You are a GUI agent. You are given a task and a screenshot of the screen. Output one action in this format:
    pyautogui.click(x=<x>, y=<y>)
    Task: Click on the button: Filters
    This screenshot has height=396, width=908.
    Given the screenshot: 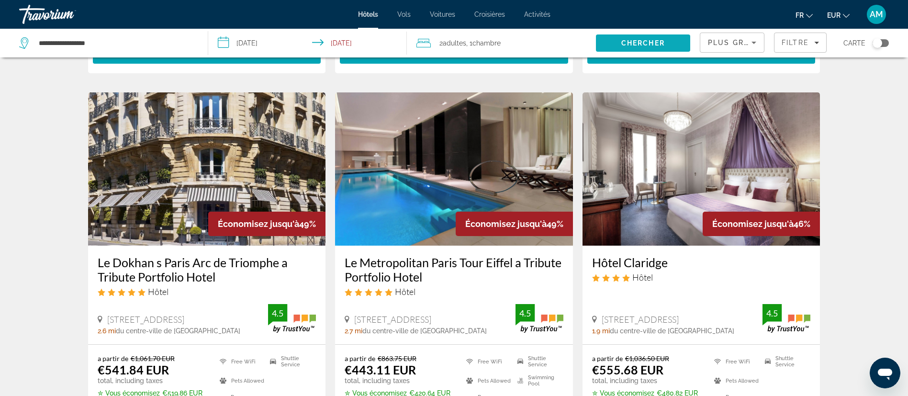 What is the action you would take?
    pyautogui.click(x=800, y=43)
    